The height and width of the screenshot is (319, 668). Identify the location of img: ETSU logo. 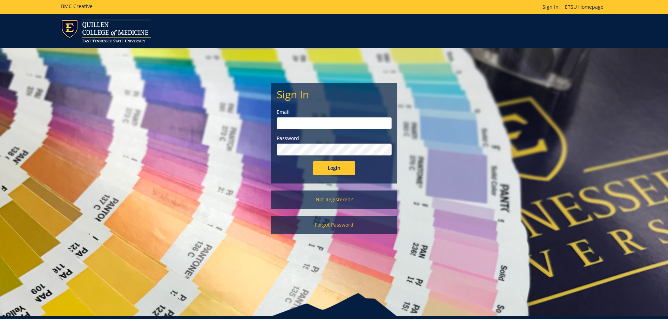
(106, 31).